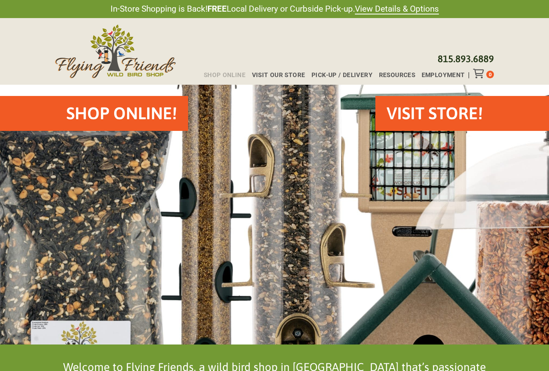 Image resolution: width=549 pixels, height=371 pixels. What do you see at coordinates (274, 9) in the screenshot?
I see `span: In-Store Shopping is Back! Local Delivery or Curbside Pick-up.` at bounding box center [274, 9].